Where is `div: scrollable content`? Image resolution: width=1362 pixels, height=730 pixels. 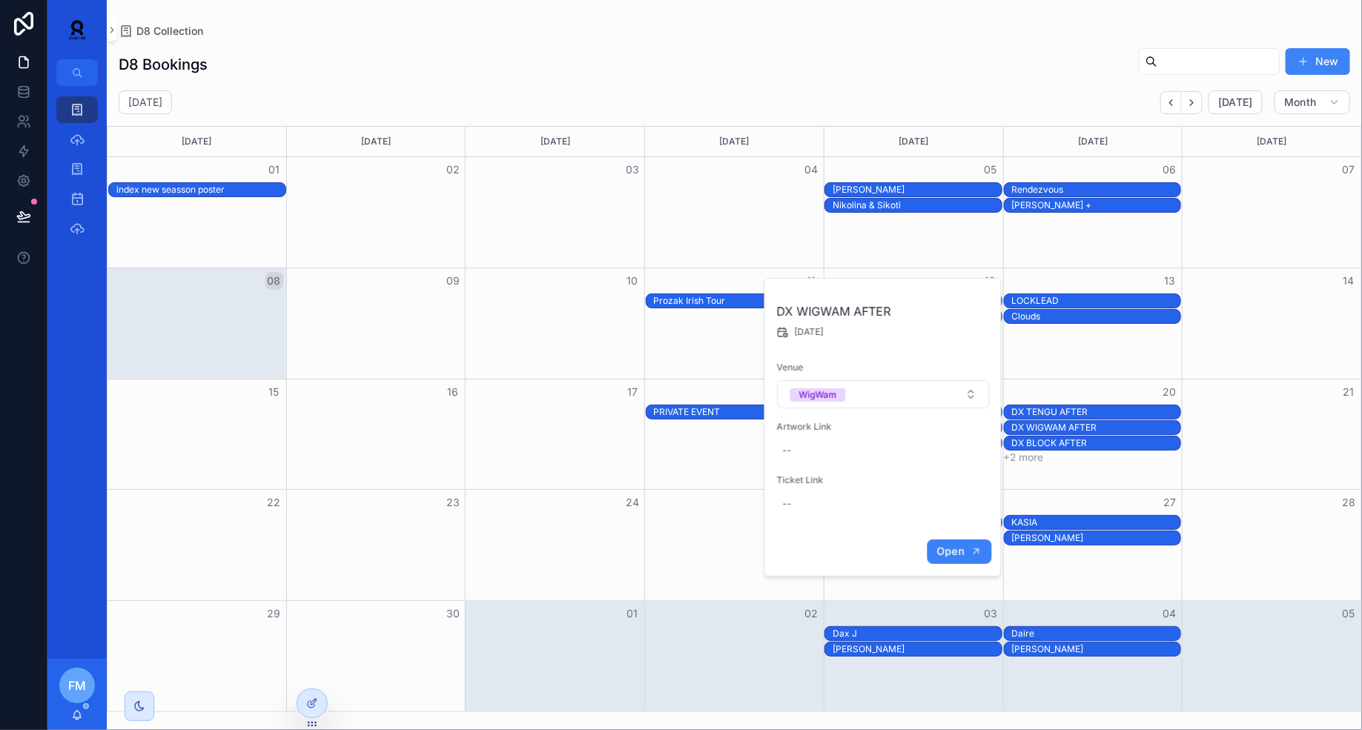 div: scrollable content is located at coordinates (77, 173).